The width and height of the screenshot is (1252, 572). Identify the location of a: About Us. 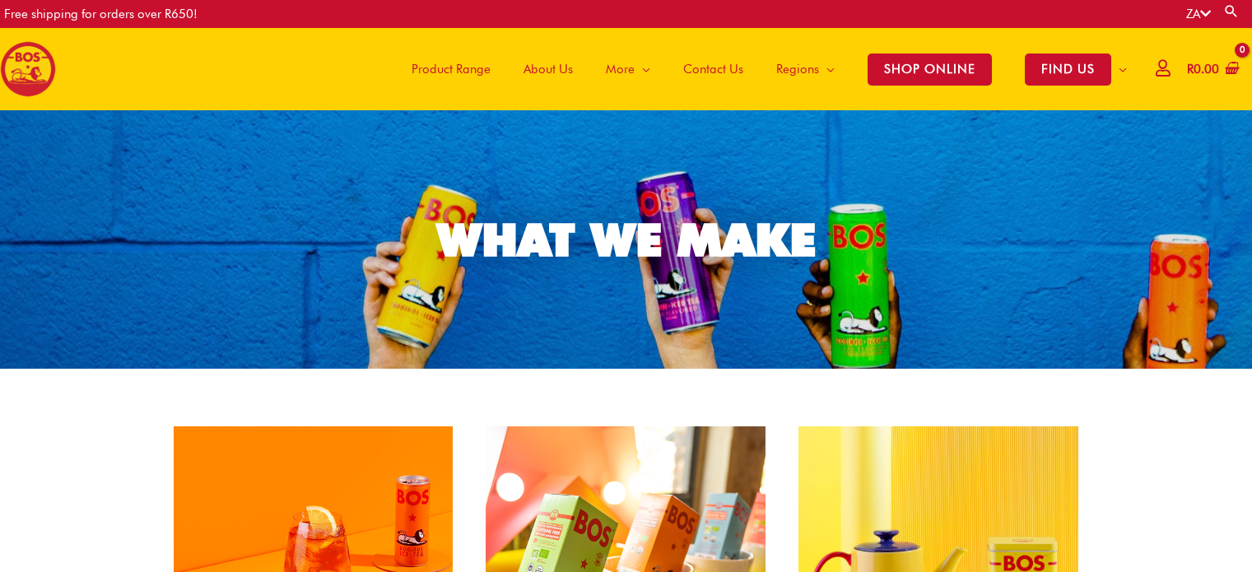
(548, 69).